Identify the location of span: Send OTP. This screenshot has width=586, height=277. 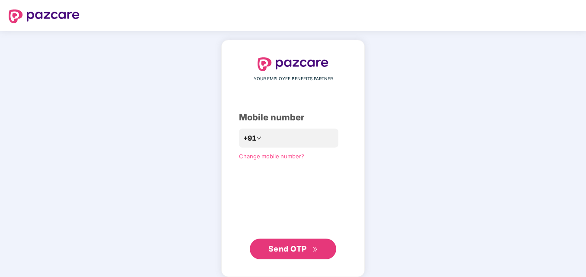
(287, 249).